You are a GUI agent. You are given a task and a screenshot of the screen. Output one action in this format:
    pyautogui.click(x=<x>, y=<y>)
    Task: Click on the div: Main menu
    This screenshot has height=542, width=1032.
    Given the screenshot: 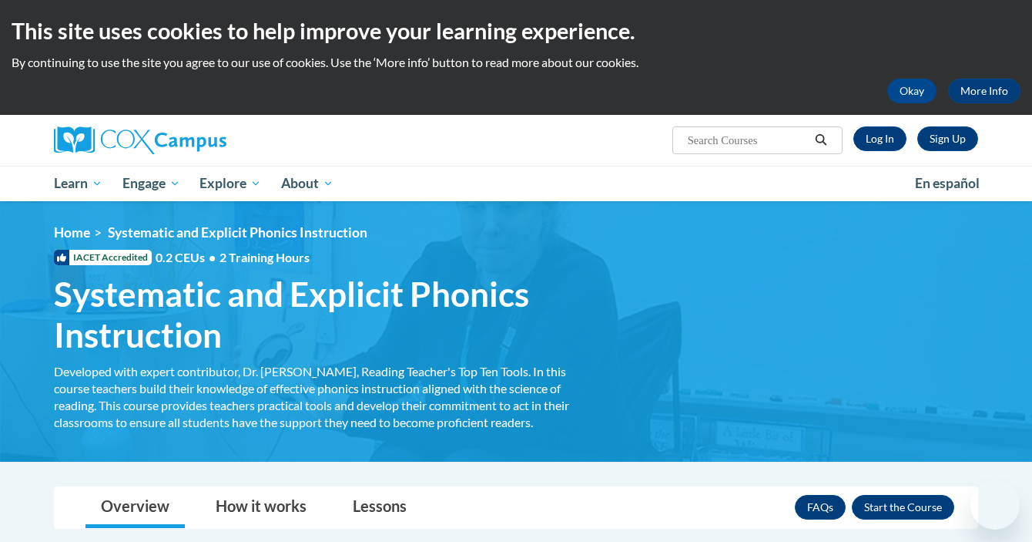 What is the action you would take?
    pyautogui.click(x=516, y=183)
    